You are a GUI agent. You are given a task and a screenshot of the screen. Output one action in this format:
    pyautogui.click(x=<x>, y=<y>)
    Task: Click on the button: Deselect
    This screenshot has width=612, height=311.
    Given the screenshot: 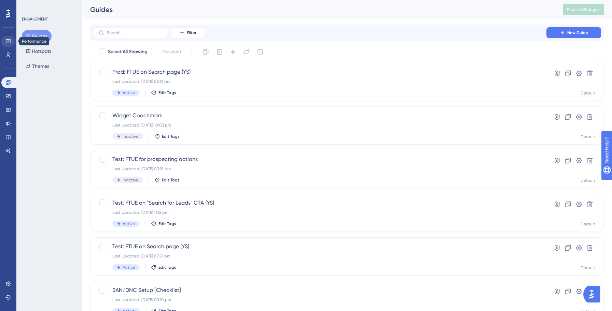 What is the action you would take?
    pyautogui.click(x=172, y=52)
    